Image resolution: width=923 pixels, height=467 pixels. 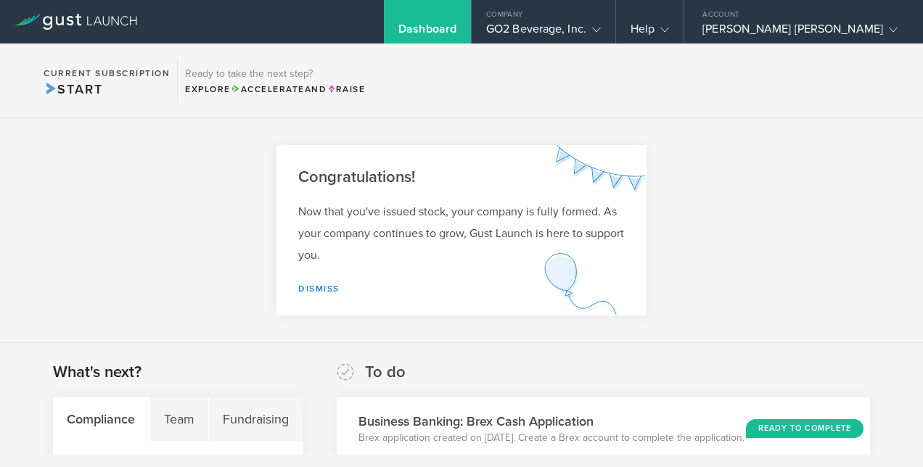 What do you see at coordinates (551, 422) in the screenshot?
I see `h3: Business Banking: Brex Cash Application` at bounding box center [551, 422].